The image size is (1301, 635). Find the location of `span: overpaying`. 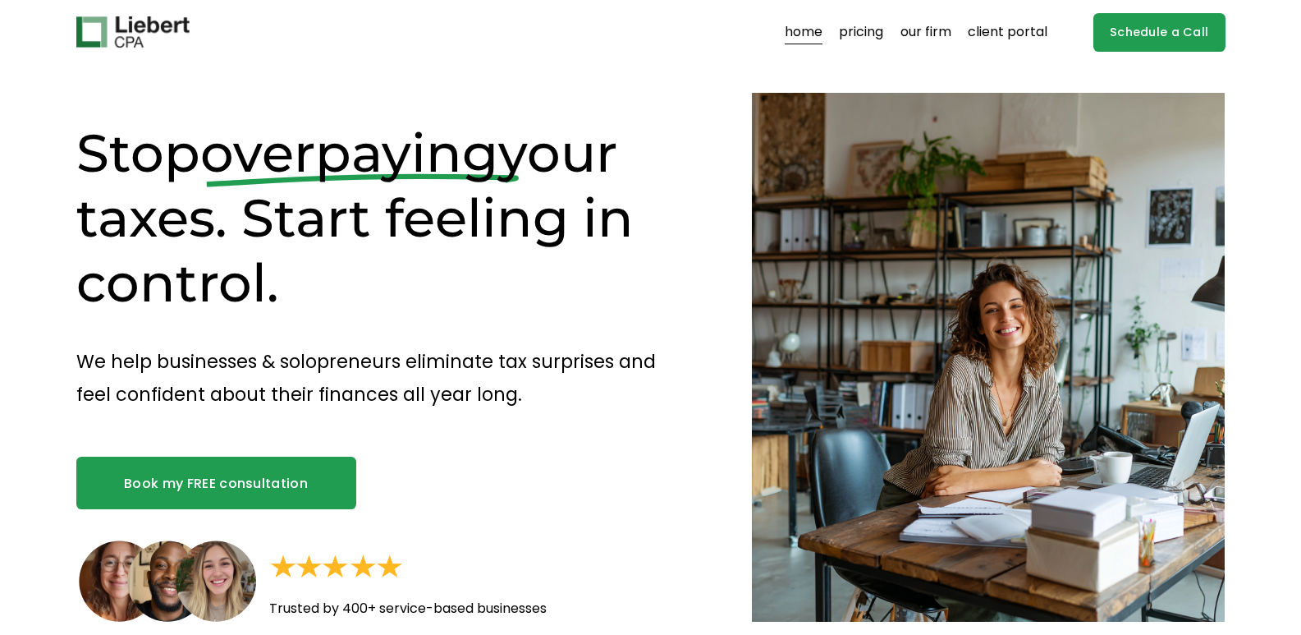

span: overpaying is located at coordinates (349, 153).